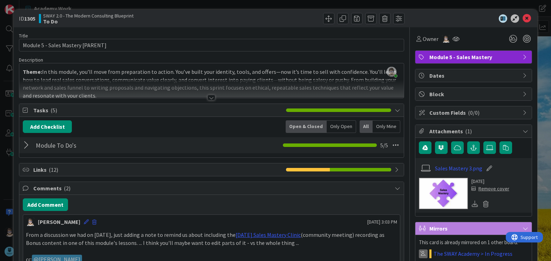 The image size is (551, 261). Describe the element at coordinates (474, 113) in the screenshot. I see `span: Custom Fields` at that location.